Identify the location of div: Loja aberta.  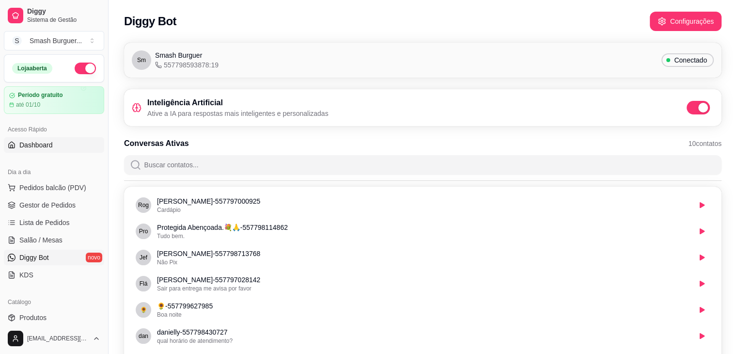
(32, 68).